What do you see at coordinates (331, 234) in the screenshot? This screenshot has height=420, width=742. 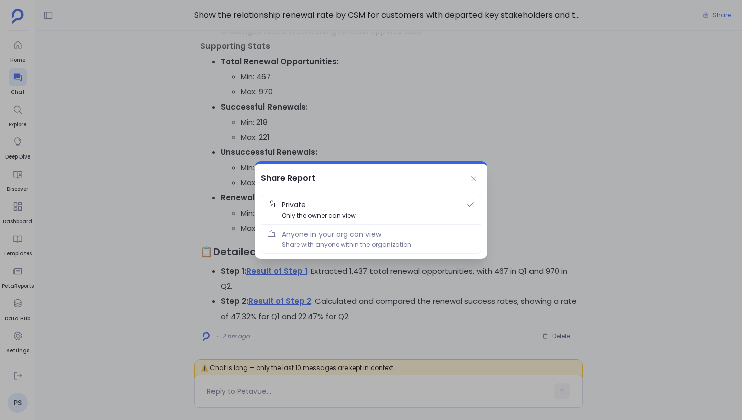 I see `span: Anyone in your org can view` at bounding box center [331, 234].